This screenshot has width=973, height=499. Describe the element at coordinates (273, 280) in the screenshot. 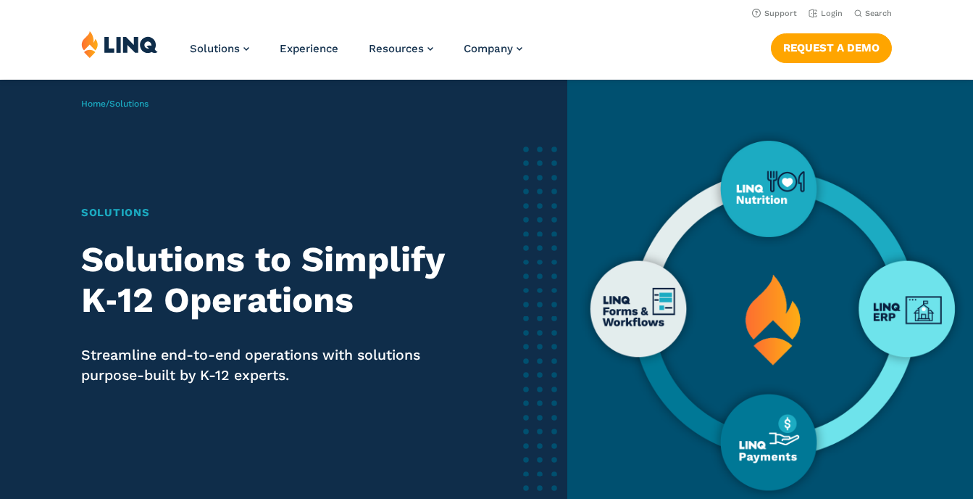

I see `h2: Solutions to Simplify K‑12 Operations` at that location.